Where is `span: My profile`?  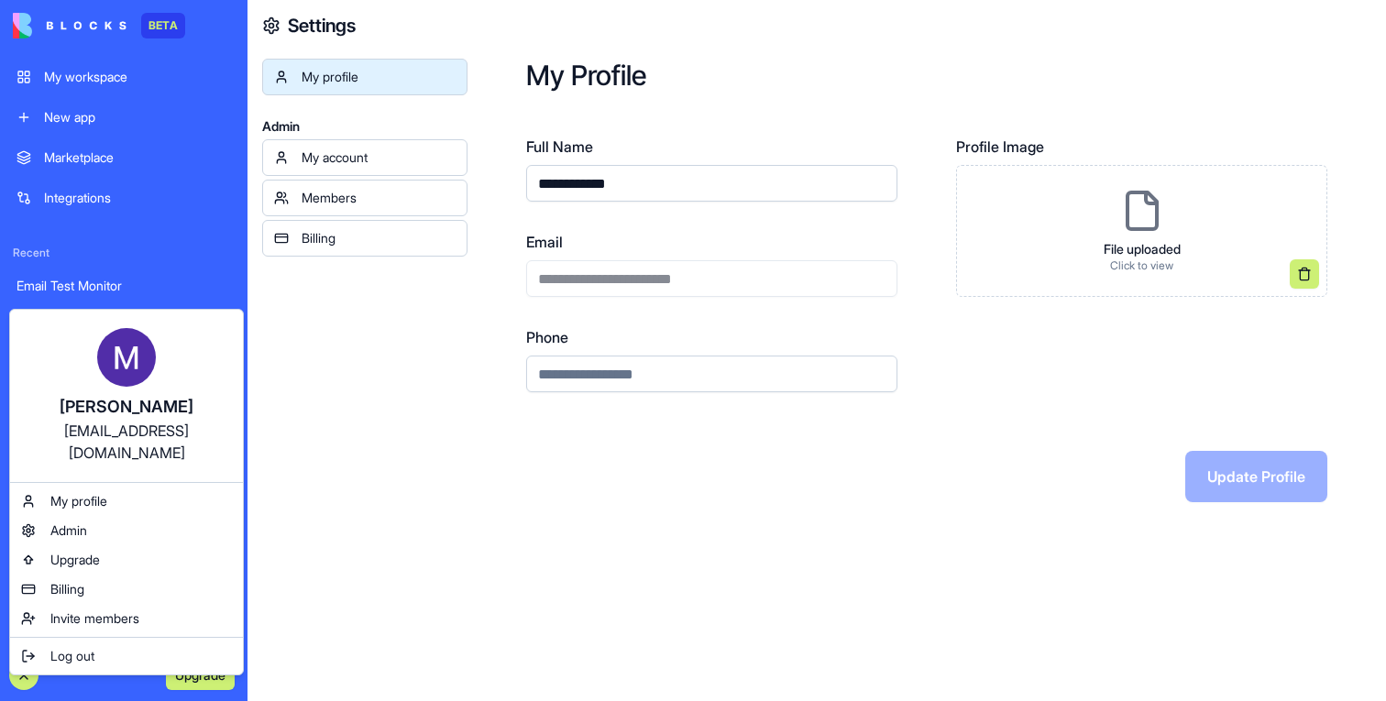 span: My profile is located at coordinates (79, 501).